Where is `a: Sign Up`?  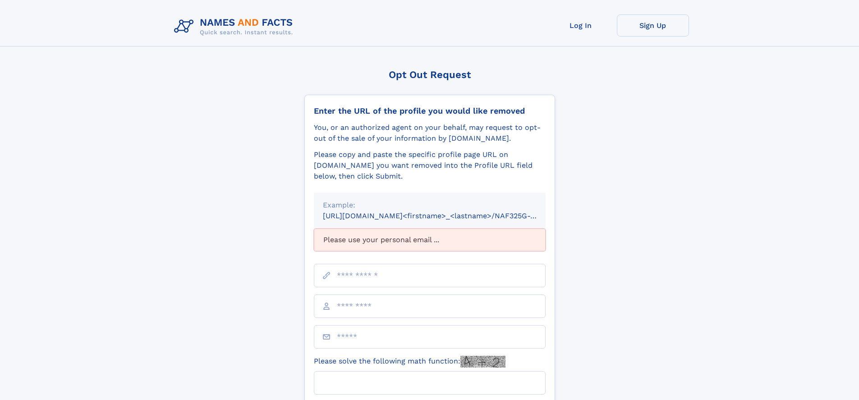 a: Sign Up is located at coordinates (653, 25).